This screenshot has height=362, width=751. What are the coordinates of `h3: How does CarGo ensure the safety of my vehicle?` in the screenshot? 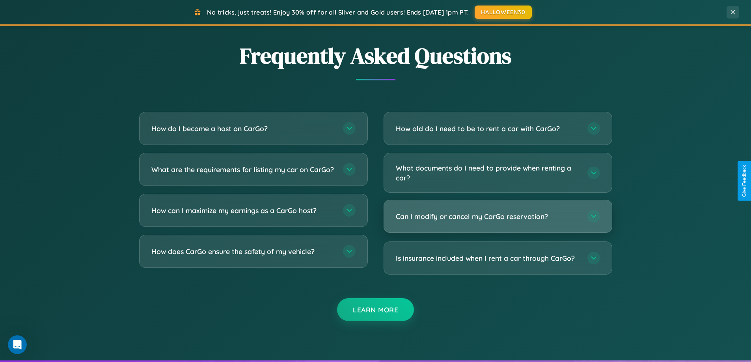 It's located at (243, 251).